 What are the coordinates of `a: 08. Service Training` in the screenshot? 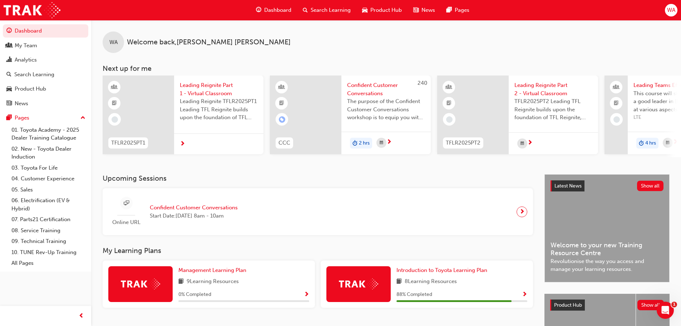 It's located at (48, 230).